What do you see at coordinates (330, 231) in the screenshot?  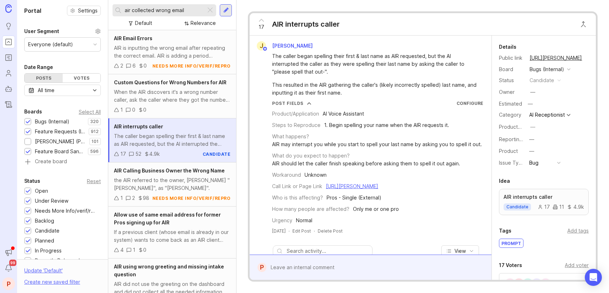 I see `div: Delete Post` at bounding box center [330, 231].